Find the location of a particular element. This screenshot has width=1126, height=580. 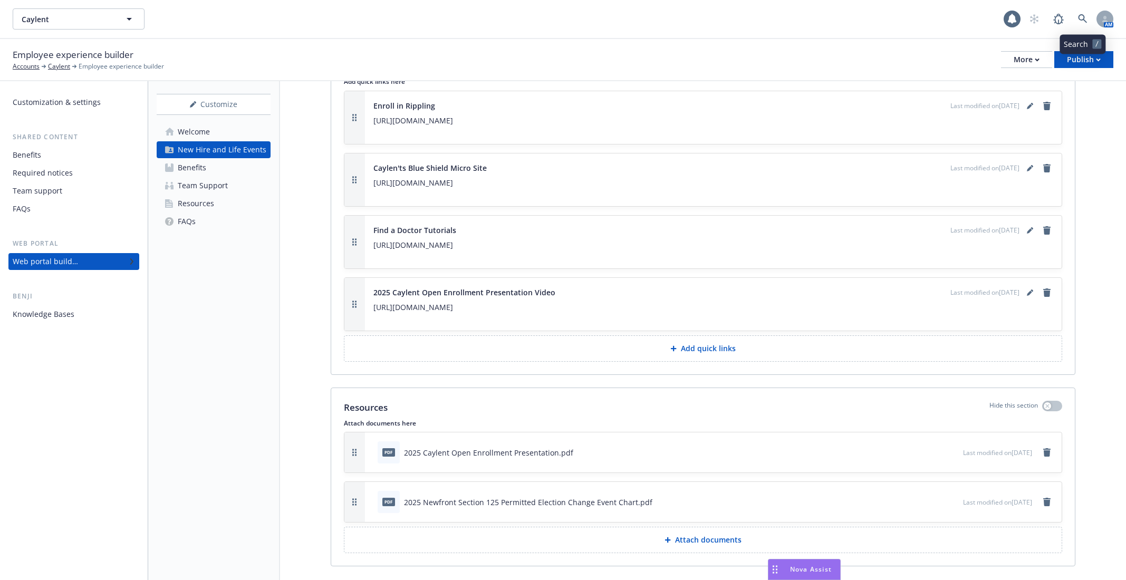

a: Team Support is located at coordinates (214, 186).